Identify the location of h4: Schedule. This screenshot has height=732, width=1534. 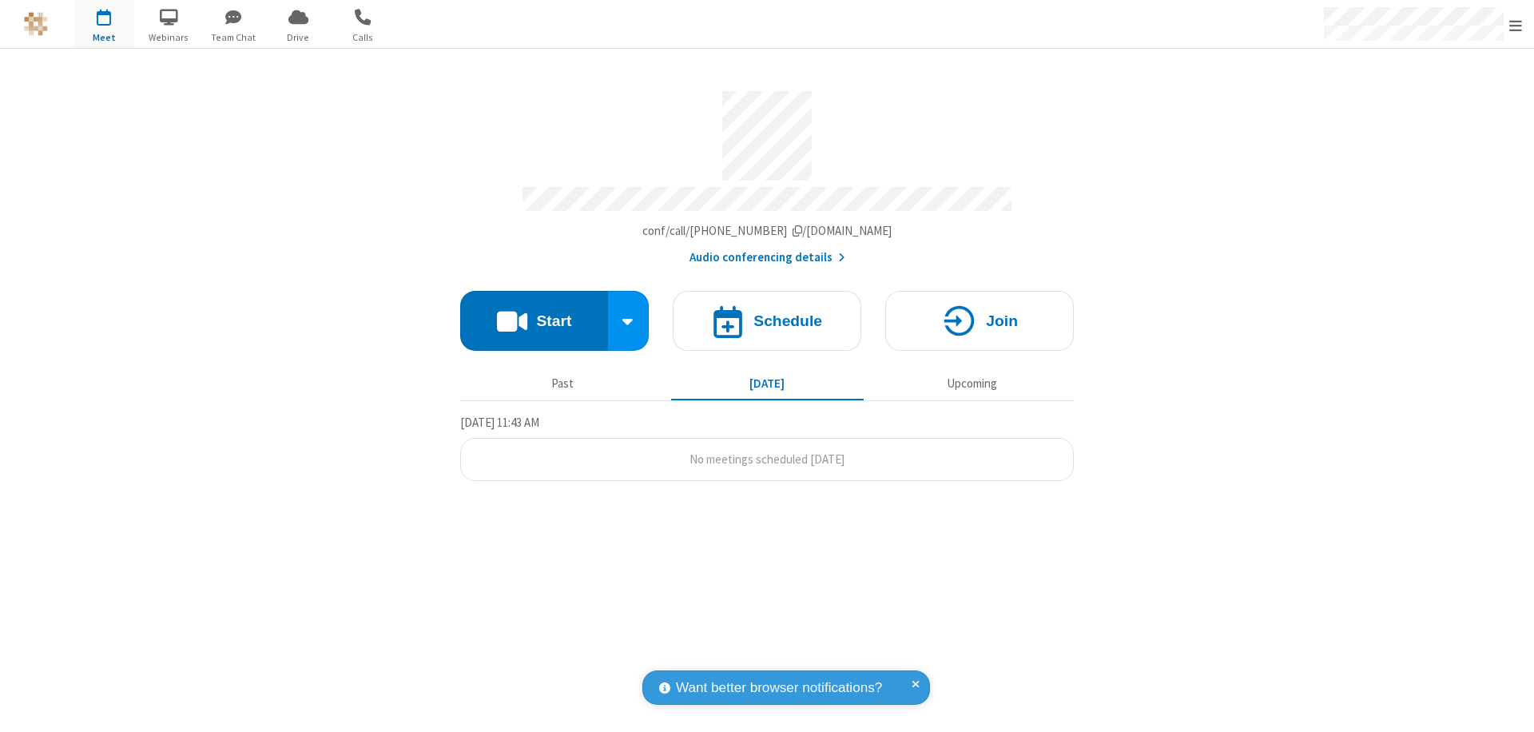
(788, 320).